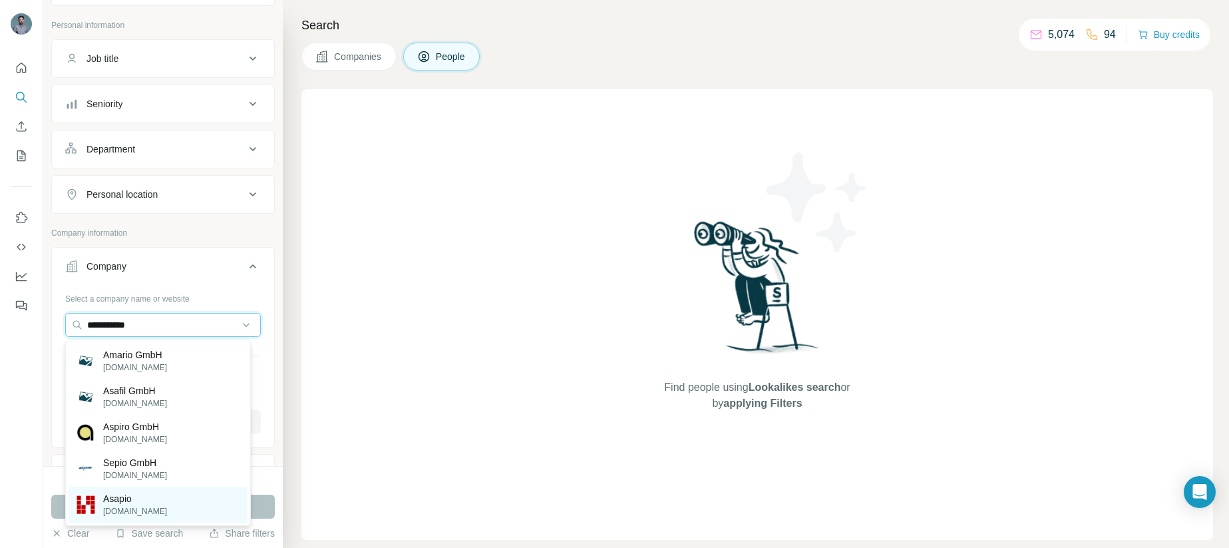 The height and width of the screenshot is (548, 1229). I want to click on img: Aspiro GmbH, so click(86, 432).